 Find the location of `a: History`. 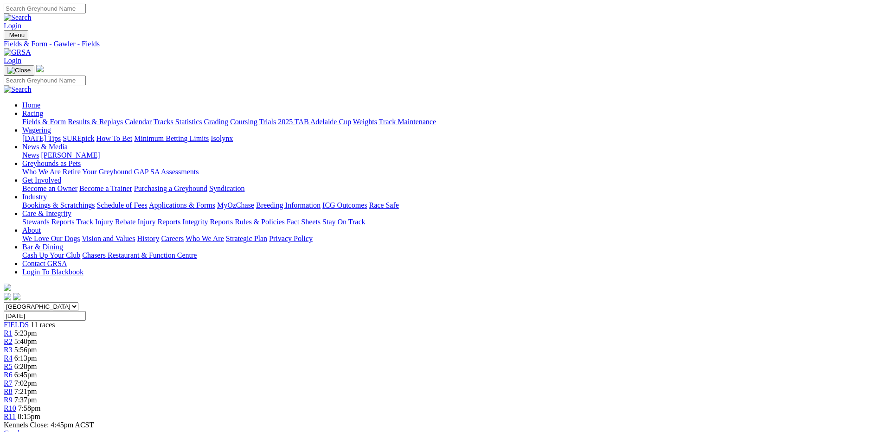

a: History is located at coordinates (148, 238).